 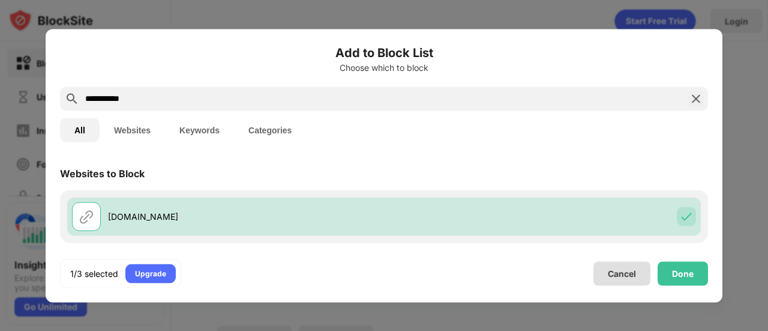 What do you see at coordinates (683, 273) in the screenshot?
I see `div: Done` at bounding box center [683, 273].